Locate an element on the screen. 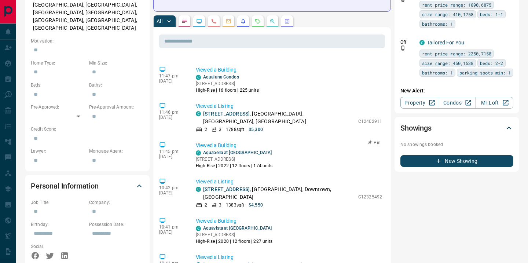  p: 11:46 pm is located at coordinates (172, 112).